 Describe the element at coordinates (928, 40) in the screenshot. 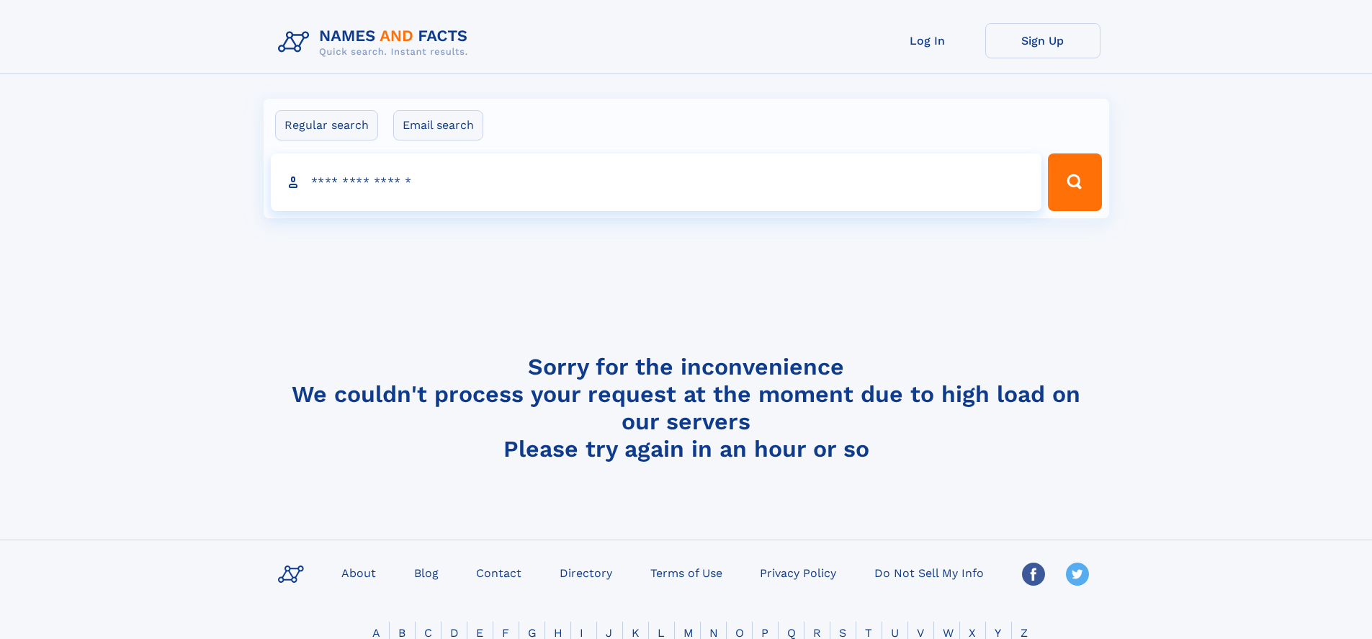

I see `a: Log In` at that location.